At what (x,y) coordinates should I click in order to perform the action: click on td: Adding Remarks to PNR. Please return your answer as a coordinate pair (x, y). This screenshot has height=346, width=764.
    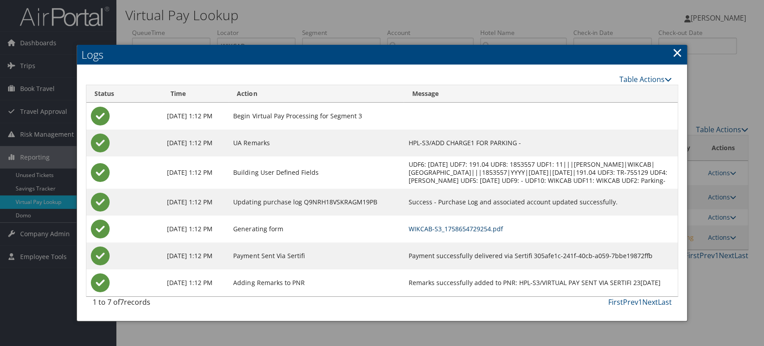
    Looking at the image, I should click on (316, 283).